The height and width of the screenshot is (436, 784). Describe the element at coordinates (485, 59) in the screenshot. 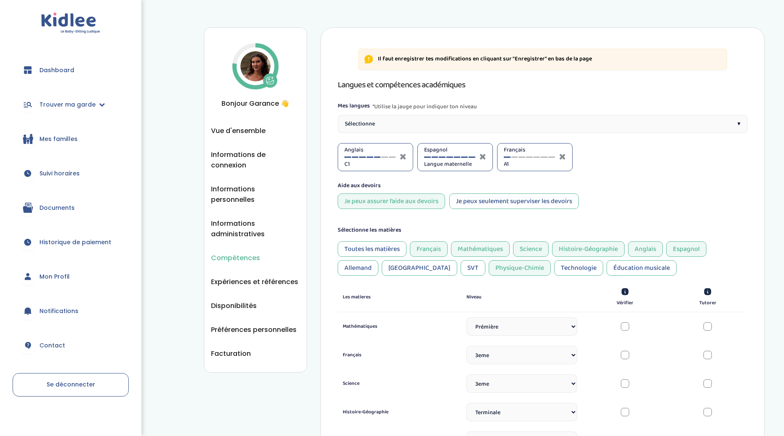

I see `p: Il faut enregistrer tes modifications en cliquant sur "Enregistrer" en bas de la page` at that location.